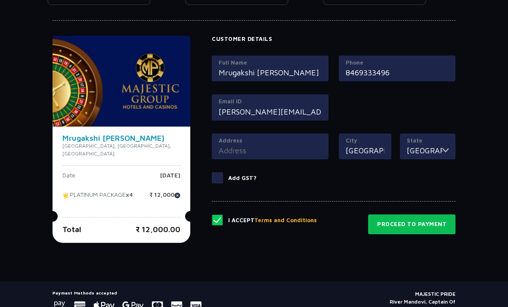 This screenshot has height=307, width=508. What do you see at coordinates (270, 141) in the screenshot?
I see `label: Address` at bounding box center [270, 141].